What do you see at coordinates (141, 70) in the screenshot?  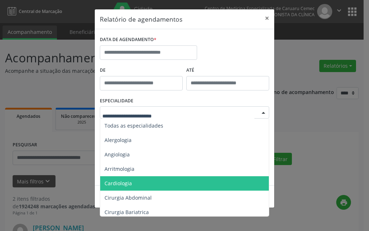 I see `label: De` at bounding box center [141, 70].